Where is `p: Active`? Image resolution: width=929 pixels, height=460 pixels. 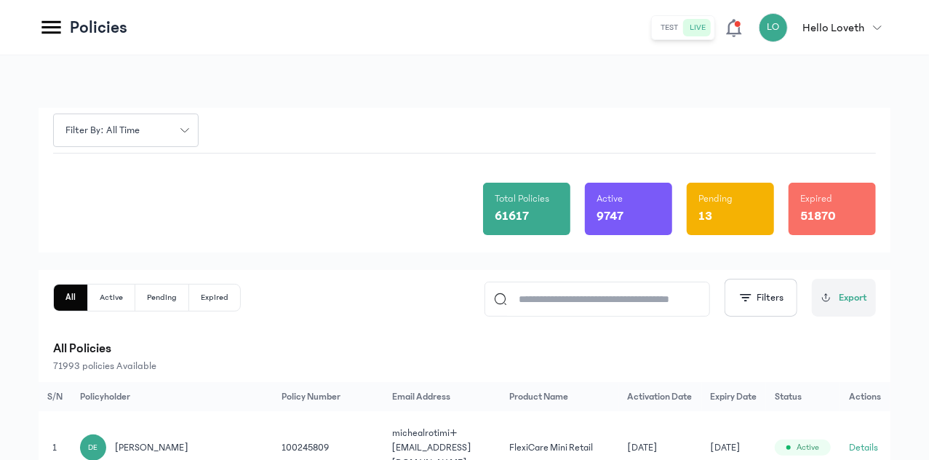
p: Active is located at coordinates (610, 199).